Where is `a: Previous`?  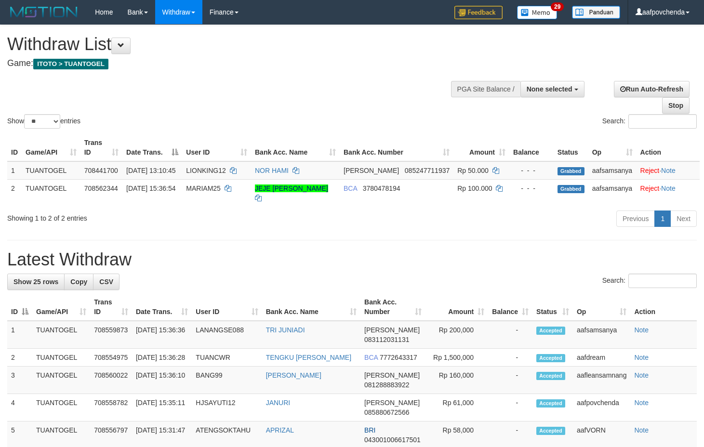
a: Previous is located at coordinates (636, 219).